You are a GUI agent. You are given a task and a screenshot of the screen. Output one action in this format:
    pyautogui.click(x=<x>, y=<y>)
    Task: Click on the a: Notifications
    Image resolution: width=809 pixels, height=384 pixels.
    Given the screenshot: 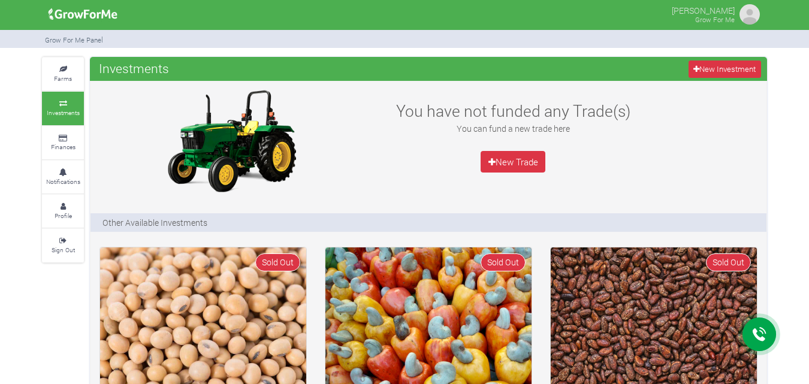 What is the action you would take?
    pyautogui.click(x=63, y=177)
    